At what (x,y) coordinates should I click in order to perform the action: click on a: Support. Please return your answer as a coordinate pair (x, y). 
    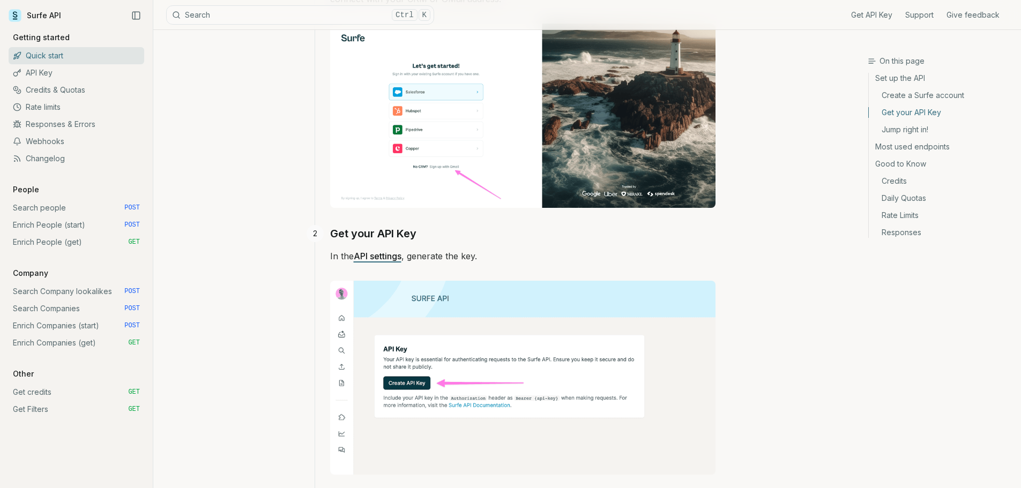
    Looking at the image, I should click on (920, 15).